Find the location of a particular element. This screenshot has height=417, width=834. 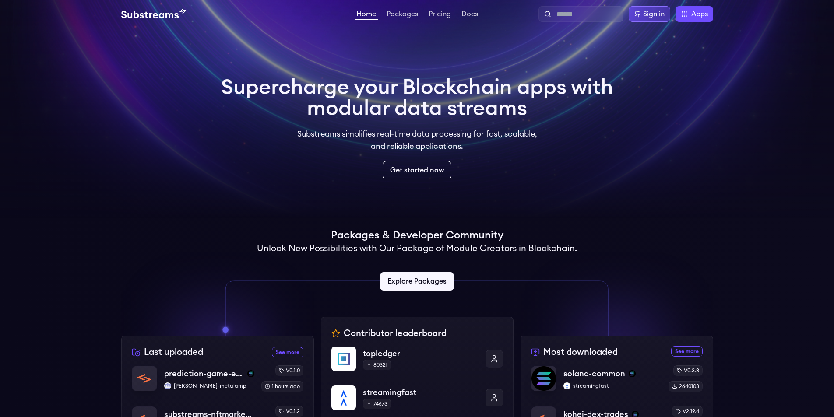

div: 1 hours ago is located at coordinates (283, 387).